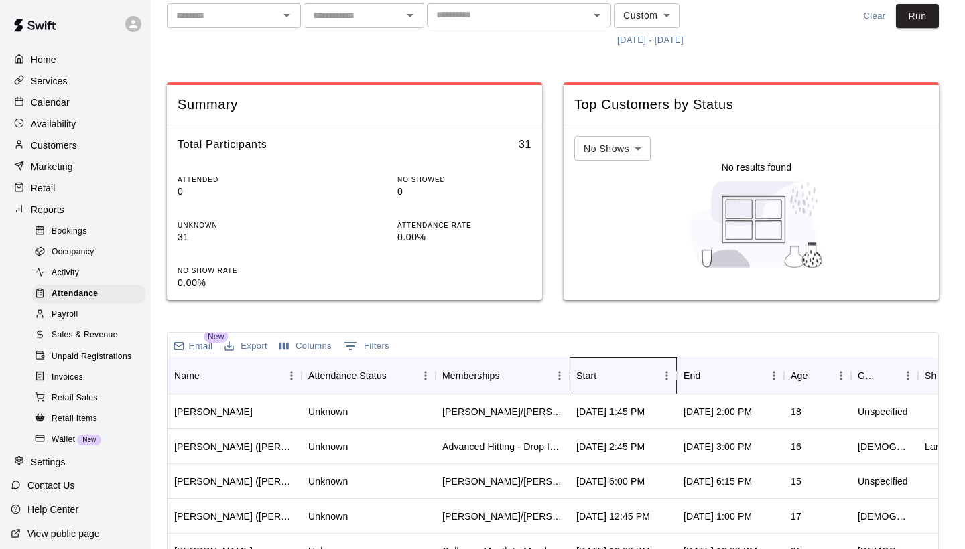 The image size is (965, 549). What do you see at coordinates (245, 192) in the screenshot?
I see `p: 0` at bounding box center [245, 192].